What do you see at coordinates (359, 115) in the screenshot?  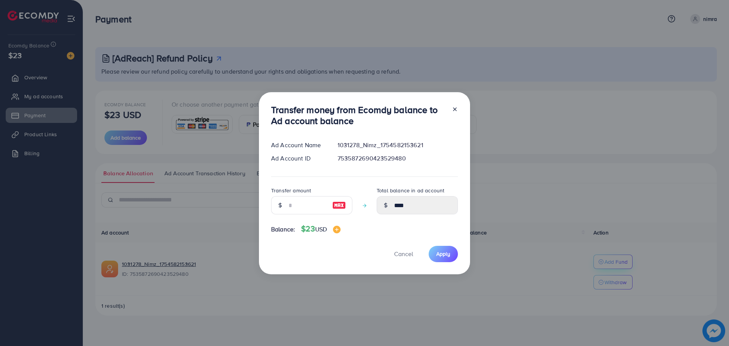 I see `h3: Transfer money from Ecomdy balance to Ad account balance` at bounding box center [359, 115].